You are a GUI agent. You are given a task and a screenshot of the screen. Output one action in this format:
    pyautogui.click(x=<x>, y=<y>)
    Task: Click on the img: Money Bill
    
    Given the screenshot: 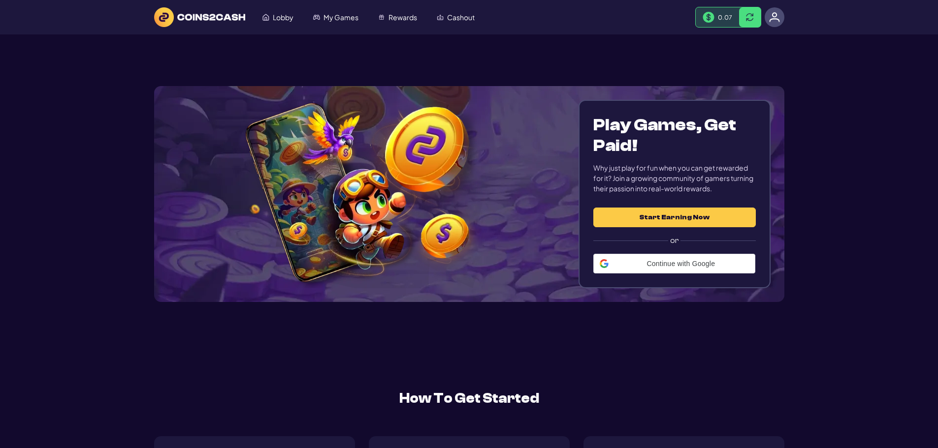 What is the action you would take?
    pyautogui.click(x=708, y=17)
    